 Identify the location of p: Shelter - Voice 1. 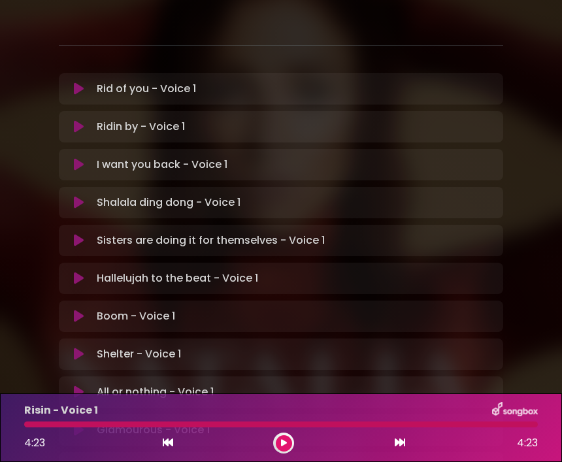
(139, 354).